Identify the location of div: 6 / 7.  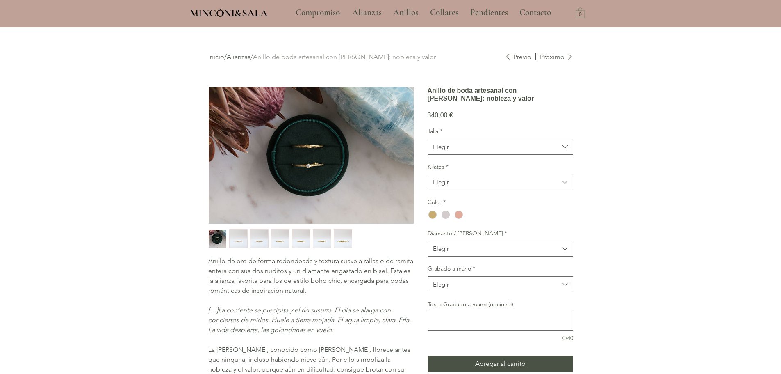
(322, 238).